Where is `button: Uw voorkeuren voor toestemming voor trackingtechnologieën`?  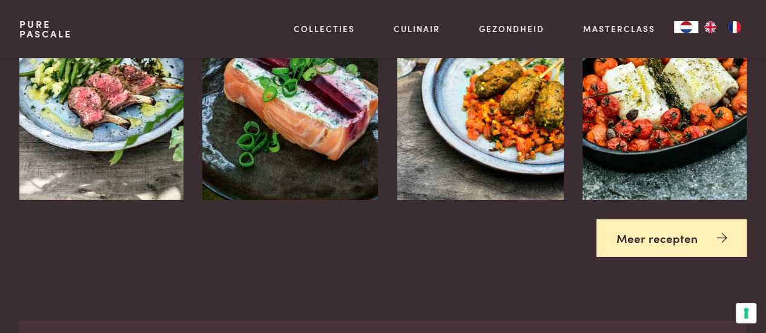
button: Uw voorkeuren voor toestemming voor trackingtechnologieën is located at coordinates (746, 314).